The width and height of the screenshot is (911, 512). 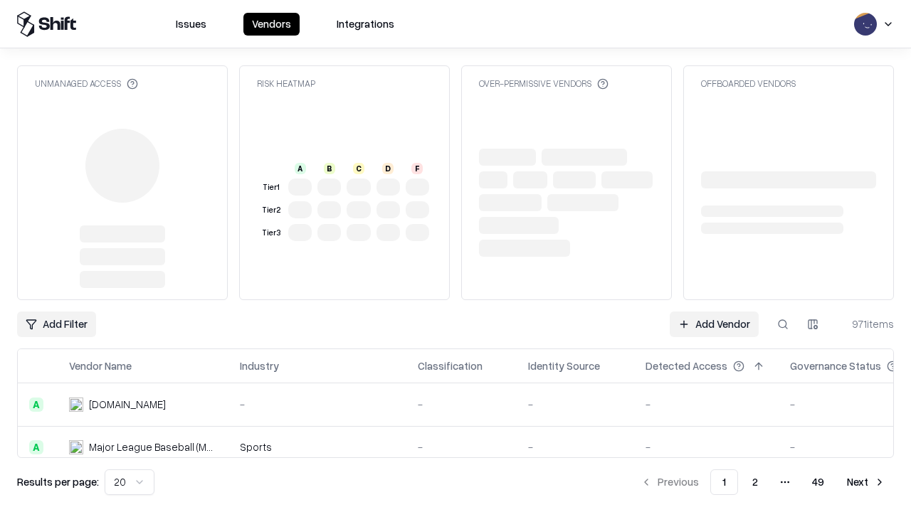 I want to click on img: Major League Baseball (MLB), so click(x=76, y=448).